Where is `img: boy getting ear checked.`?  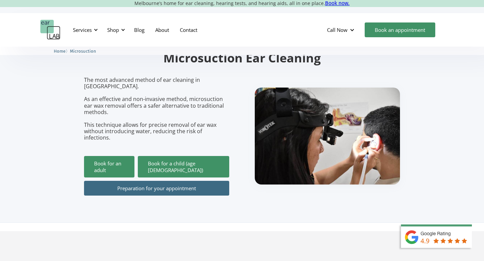
img: boy getting ear checked. is located at coordinates (327, 136).